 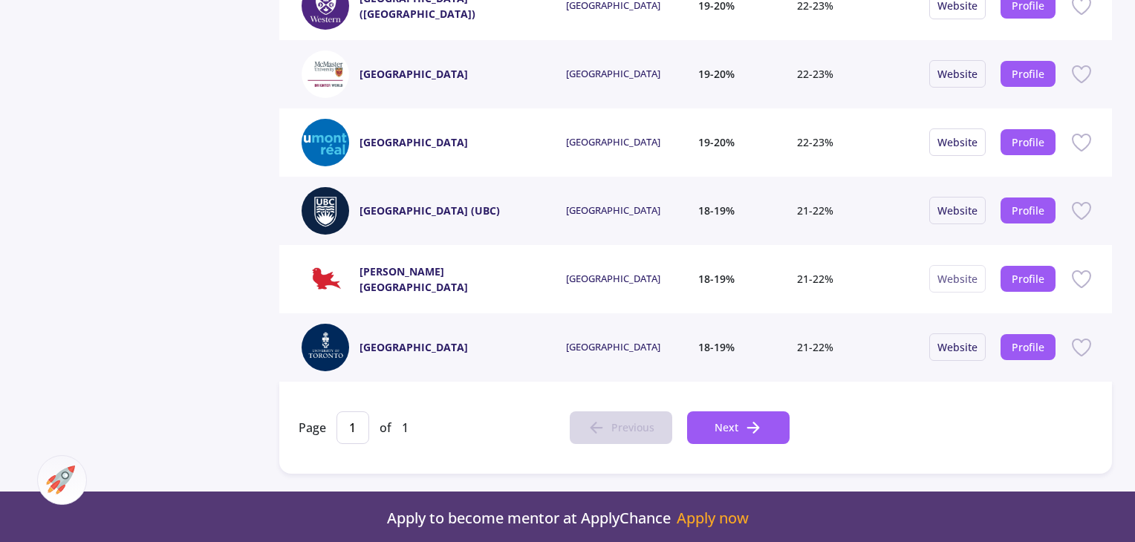 What do you see at coordinates (738, 428) in the screenshot?
I see `button: Next` at bounding box center [738, 428].